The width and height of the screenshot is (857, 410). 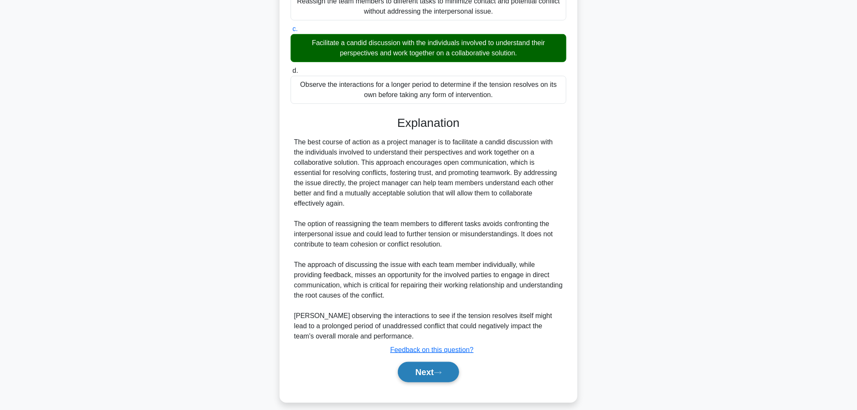 I want to click on button: Next, so click(x=428, y=372).